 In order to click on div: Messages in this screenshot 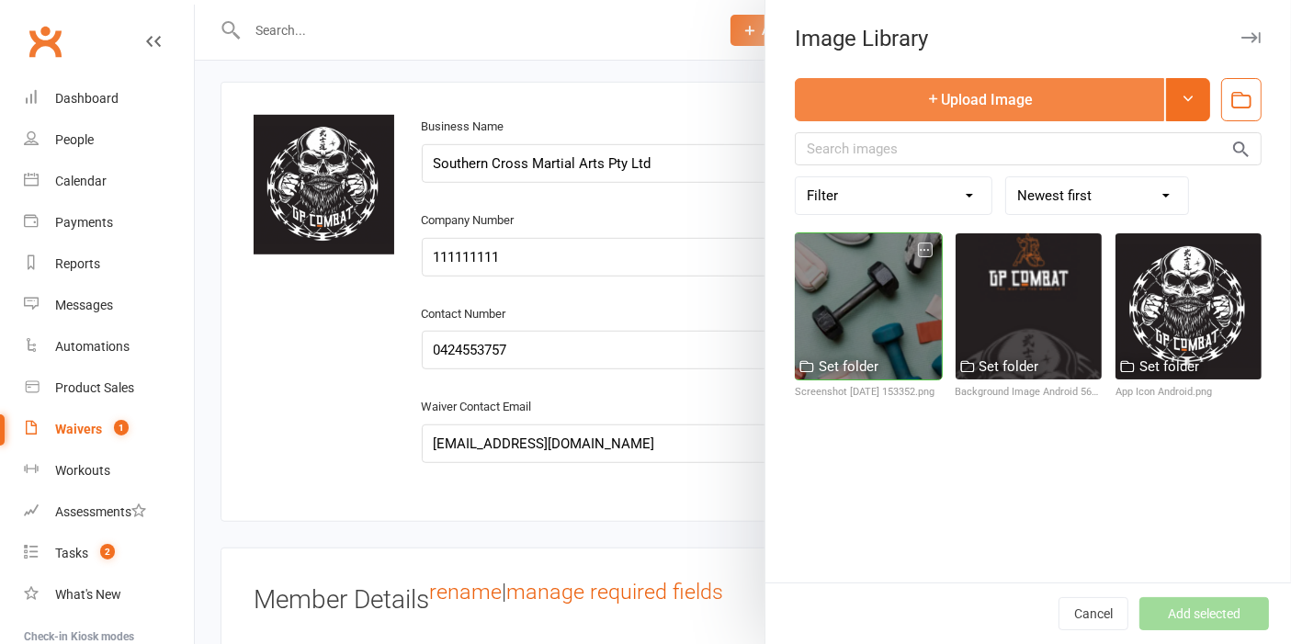, I will do `click(84, 305)`.